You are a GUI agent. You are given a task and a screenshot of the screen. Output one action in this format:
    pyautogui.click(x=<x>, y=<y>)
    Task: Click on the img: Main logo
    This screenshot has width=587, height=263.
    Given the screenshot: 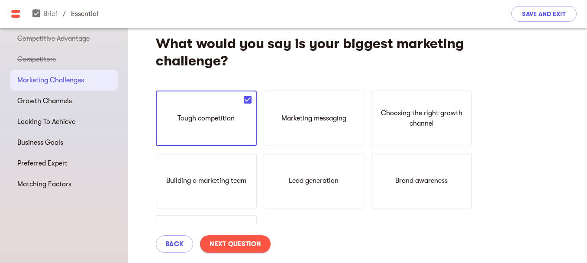 What is the action you would take?
    pyautogui.click(x=16, y=14)
    